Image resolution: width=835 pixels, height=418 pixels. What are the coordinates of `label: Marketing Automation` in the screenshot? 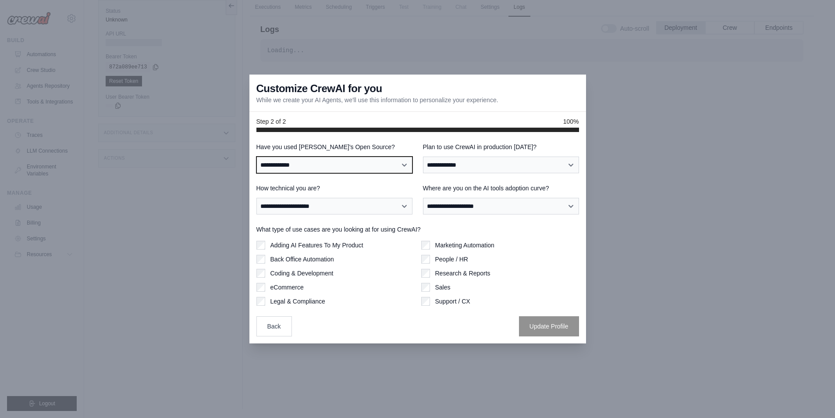 It's located at (465, 245).